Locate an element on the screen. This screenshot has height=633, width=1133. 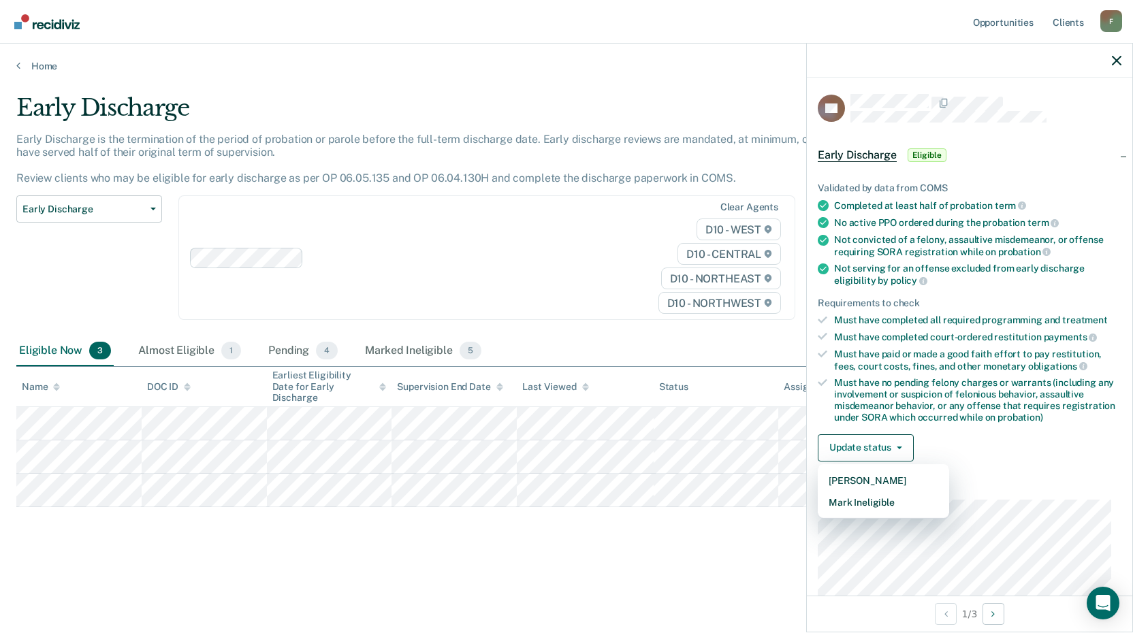
a: Home is located at coordinates (566, 66).